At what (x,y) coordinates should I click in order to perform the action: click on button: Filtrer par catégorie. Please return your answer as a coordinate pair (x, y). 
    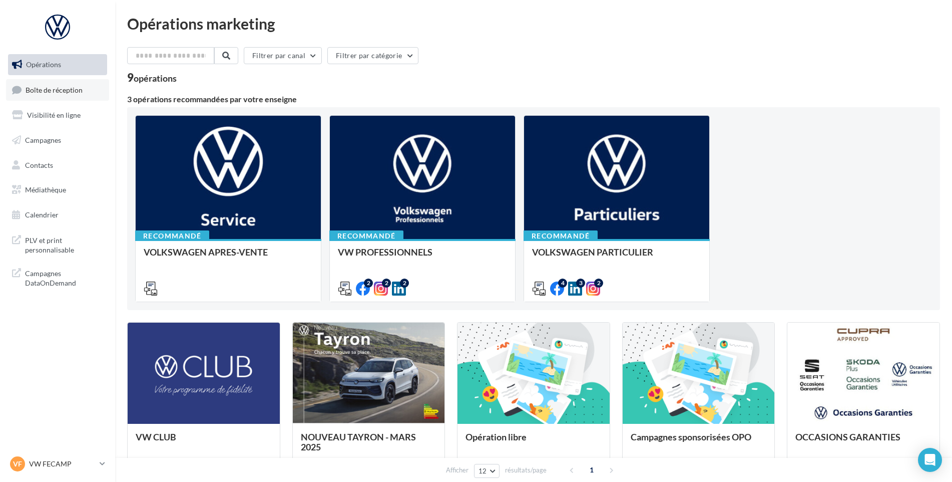
    Looking at the image, I should click on (373, 56).